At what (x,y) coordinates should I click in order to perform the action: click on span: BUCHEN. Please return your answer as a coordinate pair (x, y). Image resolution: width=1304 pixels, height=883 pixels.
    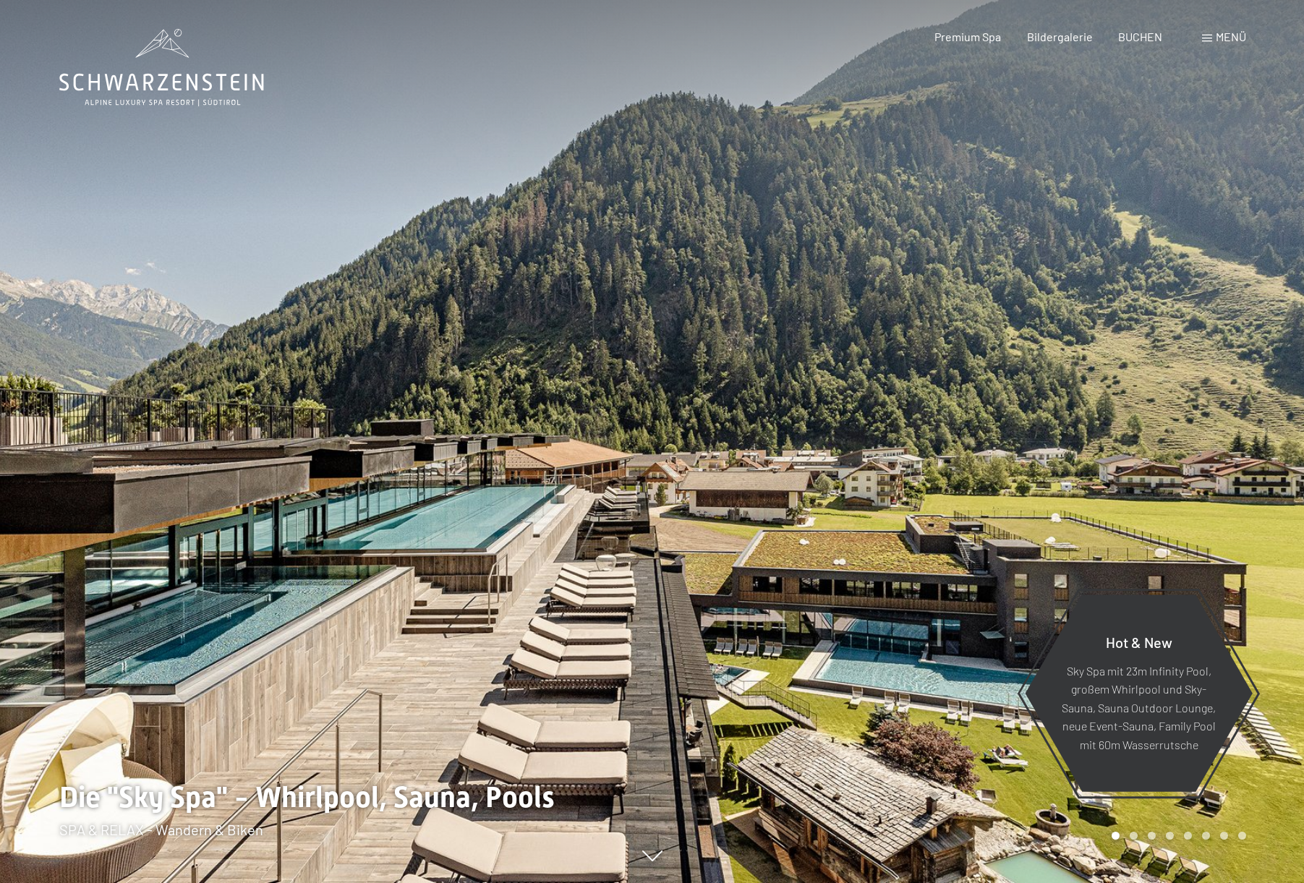
    Looking at the image, I should click on (1140, 36).